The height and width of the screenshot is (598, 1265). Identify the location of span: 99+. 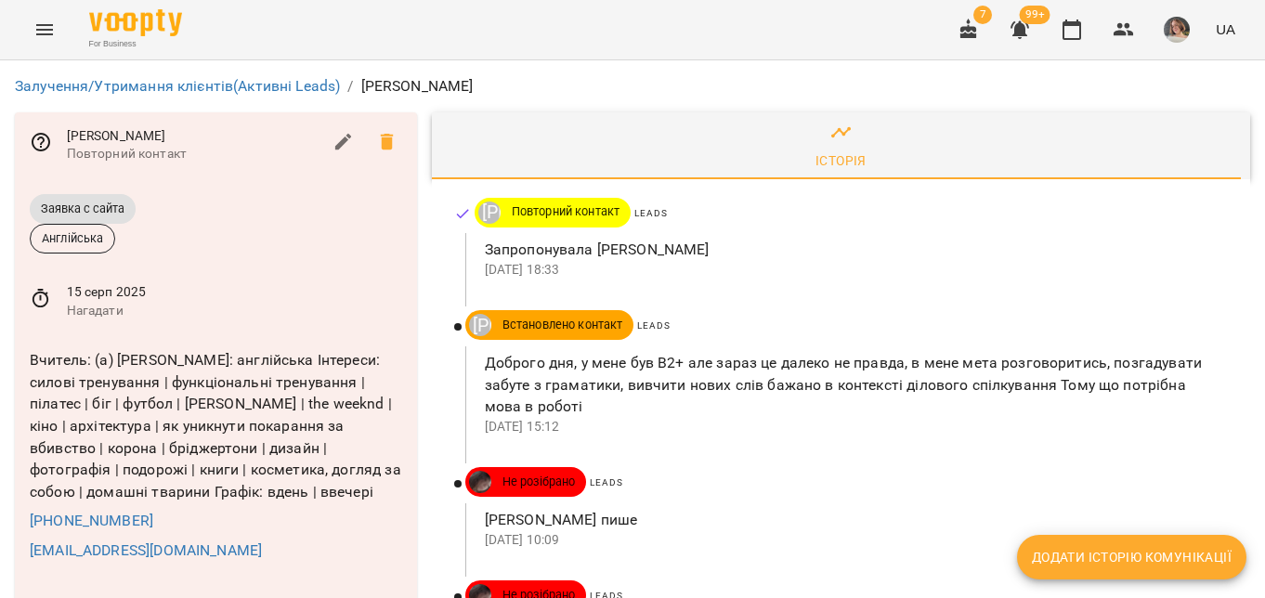
(1035, 15).